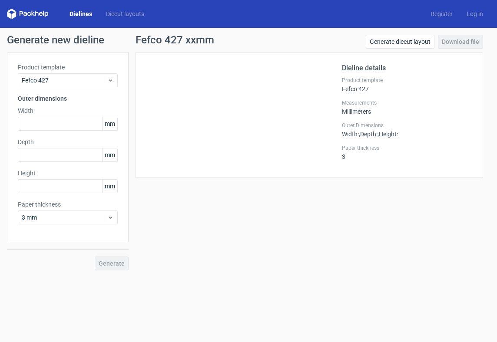 The height and width of the screenshot is (342, 497). I want to click on span: Fefco 427, so click(64, 80).